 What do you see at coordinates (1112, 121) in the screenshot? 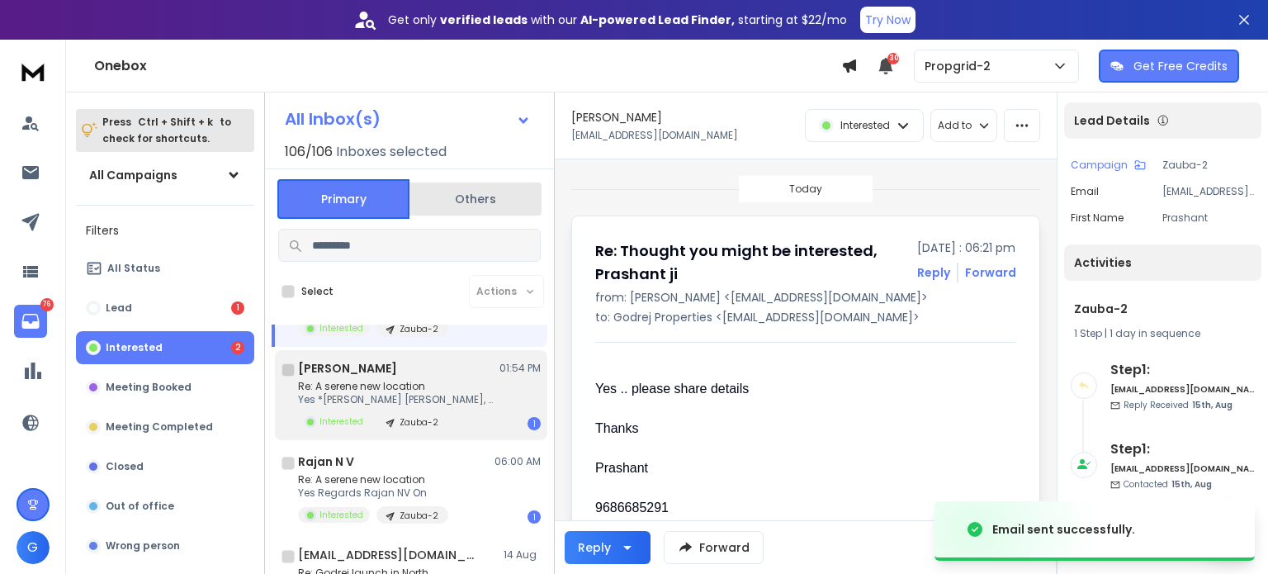
I see `p: Lead Details` at bounding box center [1112, 121].